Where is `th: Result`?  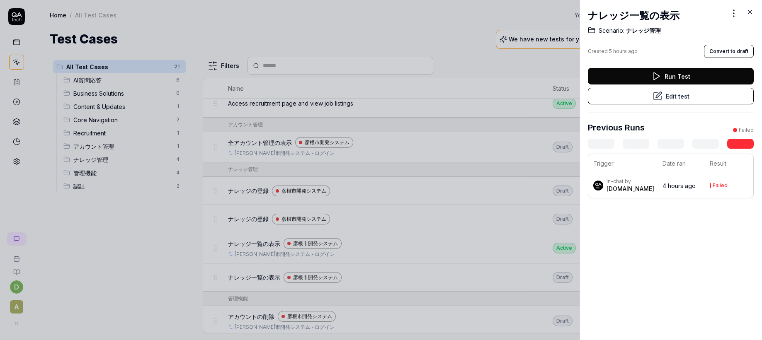 th: Result is located at coordinates (729, 164).